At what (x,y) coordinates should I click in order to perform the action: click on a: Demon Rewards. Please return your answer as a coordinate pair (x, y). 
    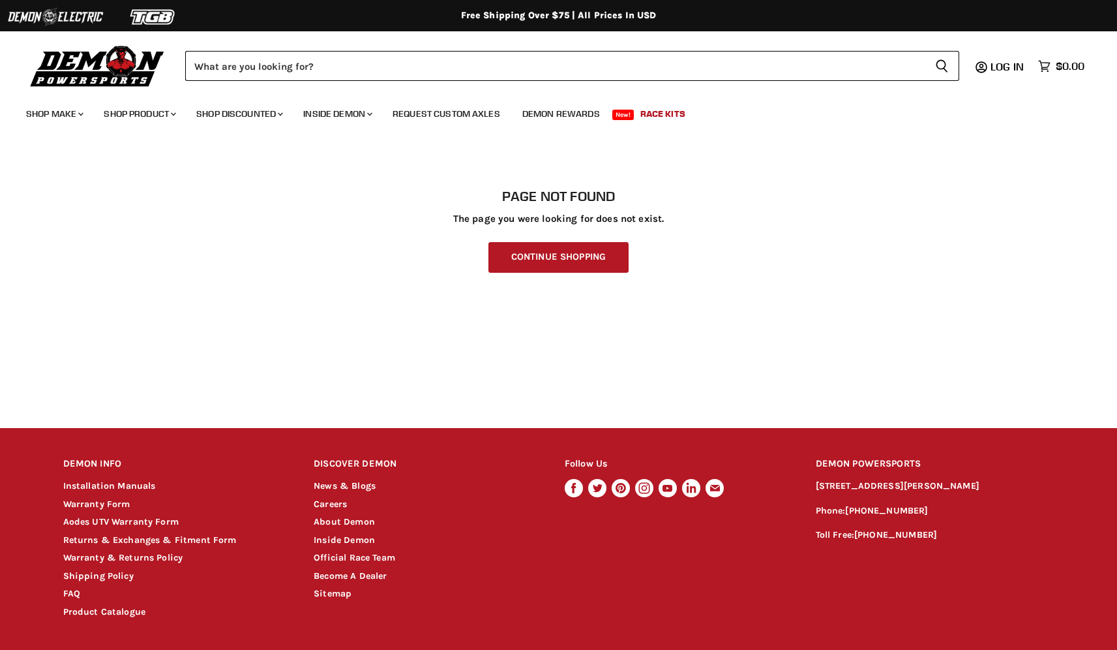
    Looking at the image, I should click on (561, 114).